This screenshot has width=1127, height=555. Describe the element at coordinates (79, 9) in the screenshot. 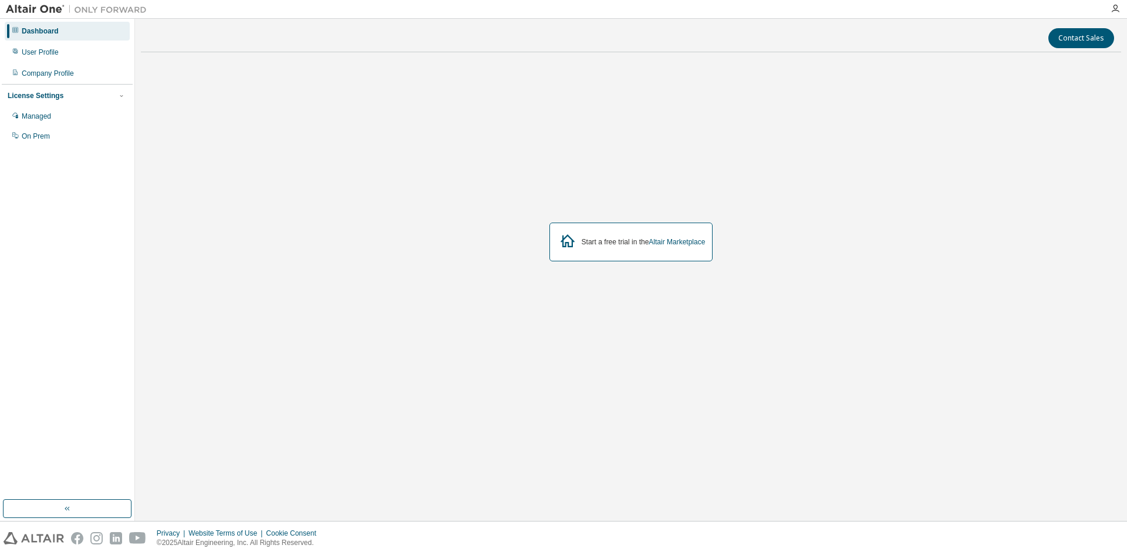

I see `img: Altair One` at that location.